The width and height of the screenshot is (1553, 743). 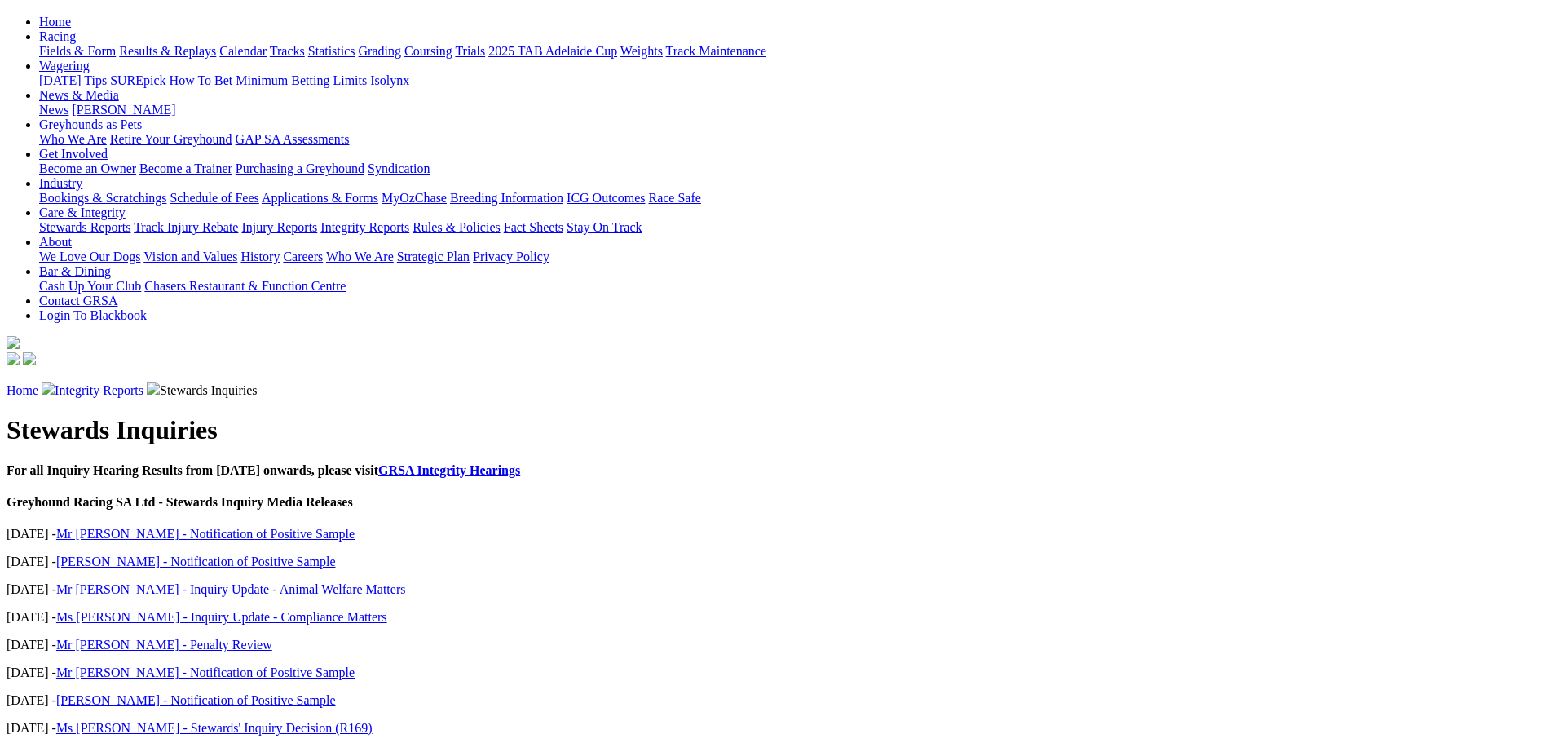 I want to click on div: Industry, so click(x=793, y=198).